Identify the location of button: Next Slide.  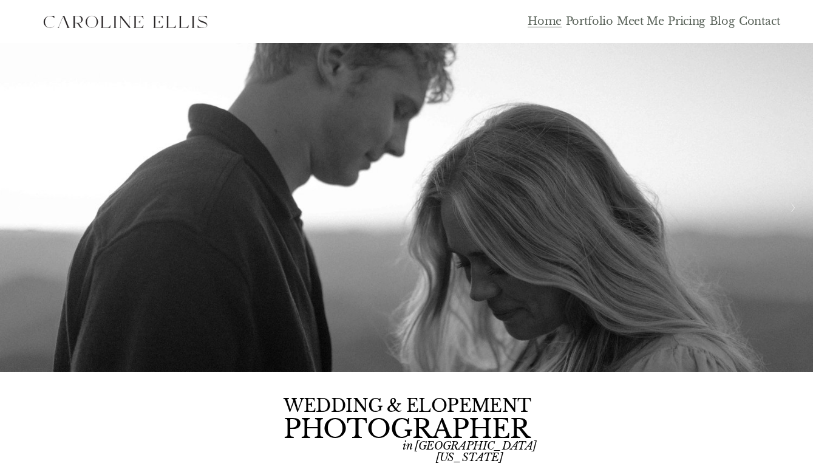
(792, 208).